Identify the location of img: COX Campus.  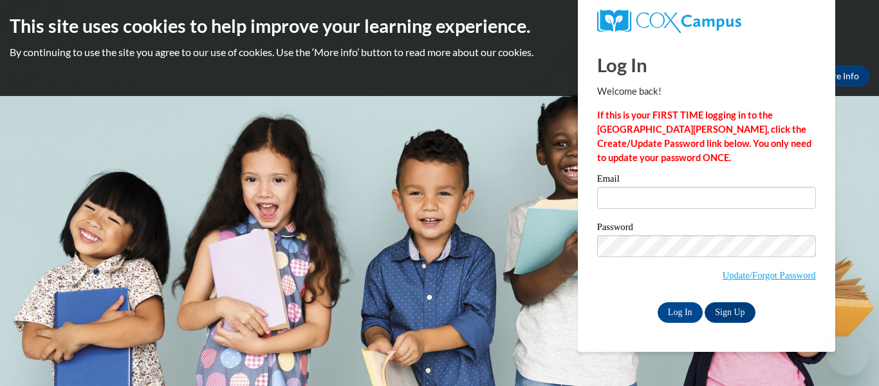
(669, 21).